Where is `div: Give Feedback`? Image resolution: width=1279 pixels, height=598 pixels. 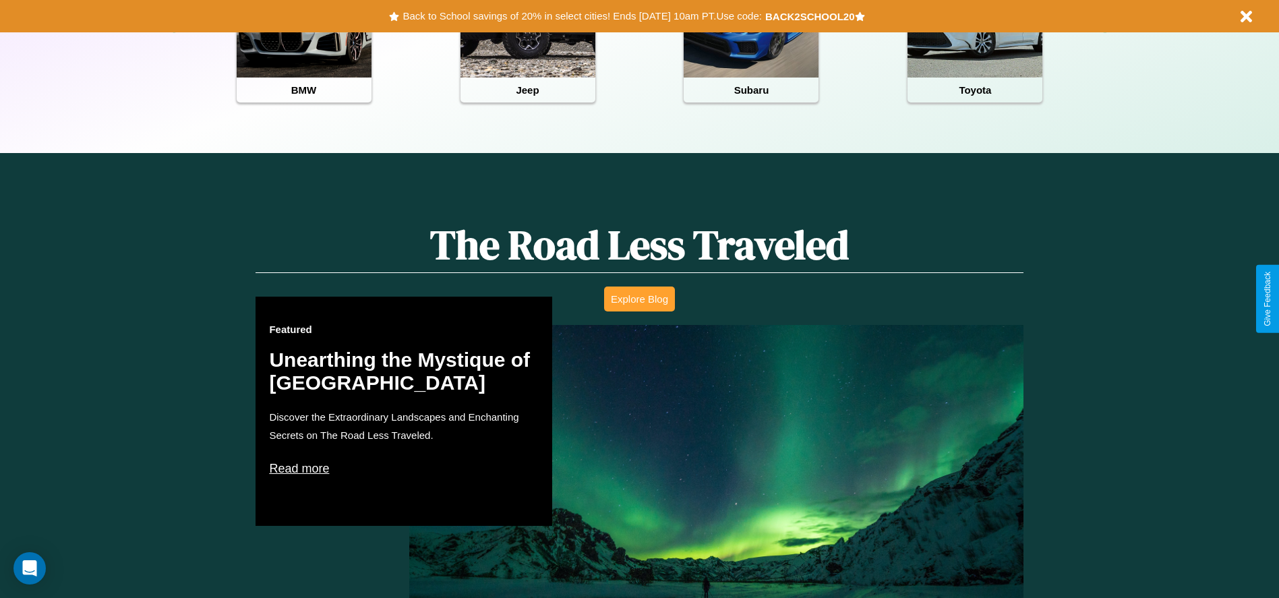
div: Give Feedback is located at coordinates (1267, 299).